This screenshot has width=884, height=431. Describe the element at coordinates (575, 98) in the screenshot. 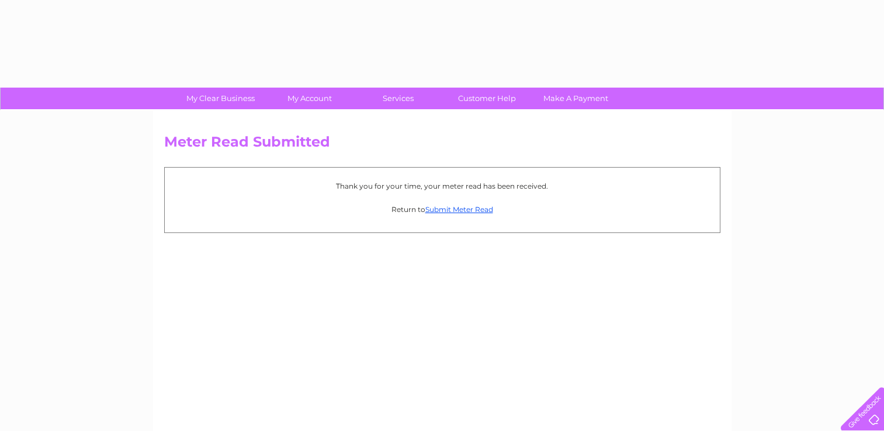

I see `a: Make A Payment` at that location.